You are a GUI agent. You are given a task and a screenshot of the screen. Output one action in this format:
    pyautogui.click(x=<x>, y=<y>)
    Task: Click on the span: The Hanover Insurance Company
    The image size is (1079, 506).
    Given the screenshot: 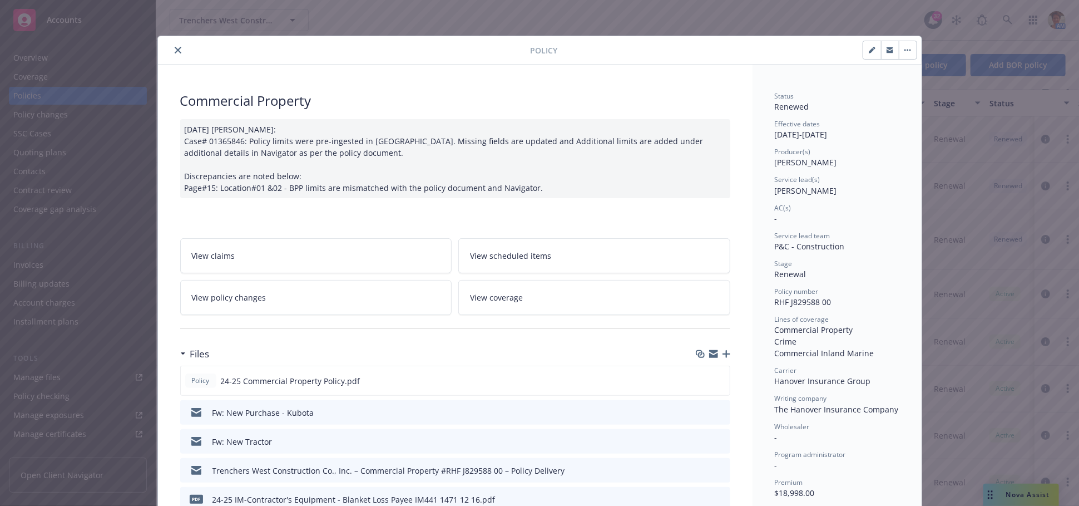 What is the action you would take?
    pyautogui.click(x=837, y=409)
    